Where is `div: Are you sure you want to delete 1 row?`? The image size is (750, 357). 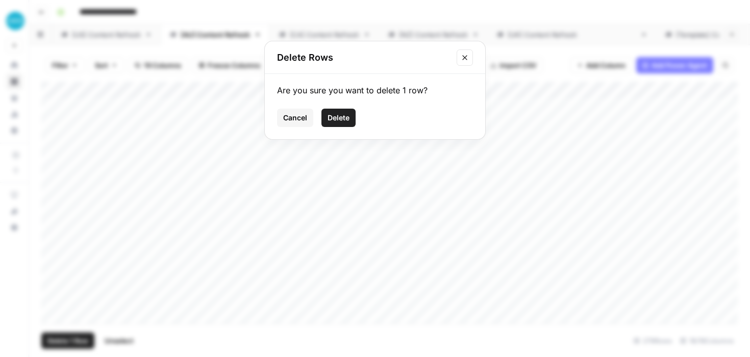 div: Are you sure you want to delete 1 row? is located at coordinates (375, 90).